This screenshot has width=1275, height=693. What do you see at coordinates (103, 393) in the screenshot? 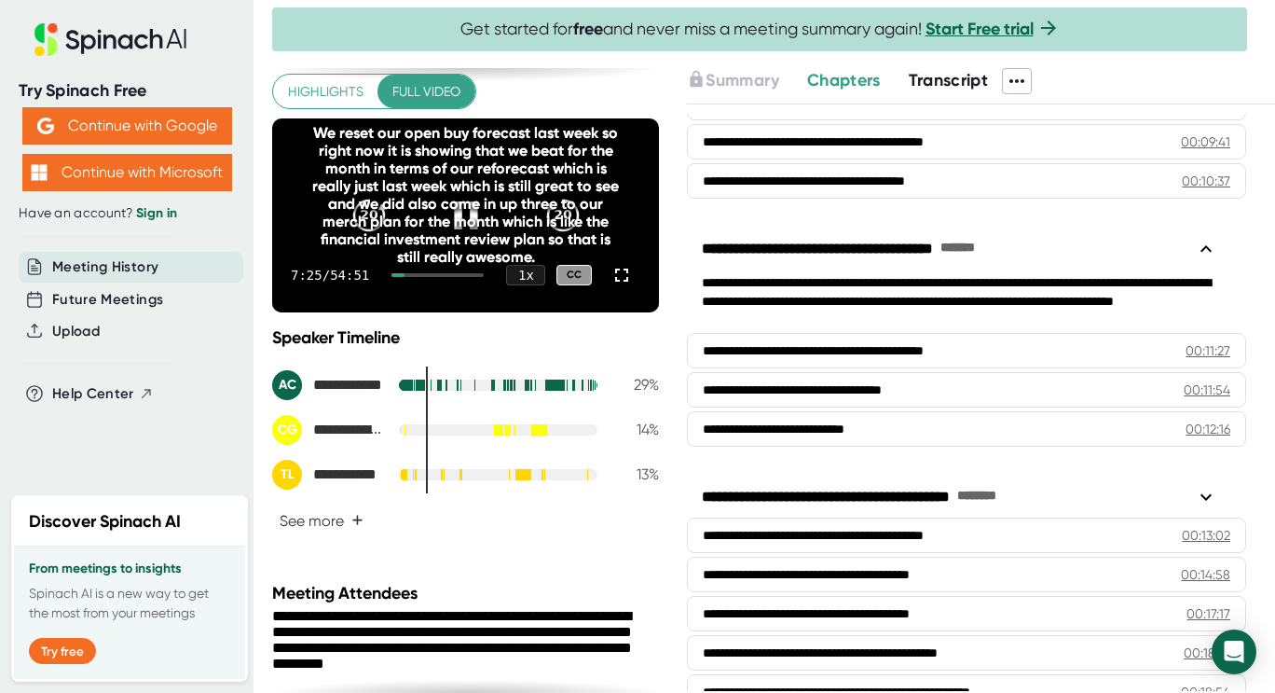
I see `button: Help Center` at bounding box center [103, 393].